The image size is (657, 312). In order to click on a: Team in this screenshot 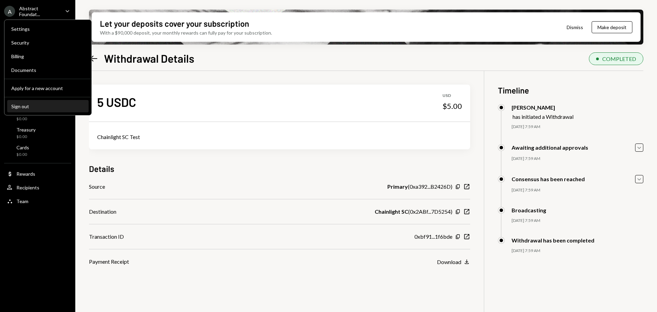, I will do `click(38, 201)`.